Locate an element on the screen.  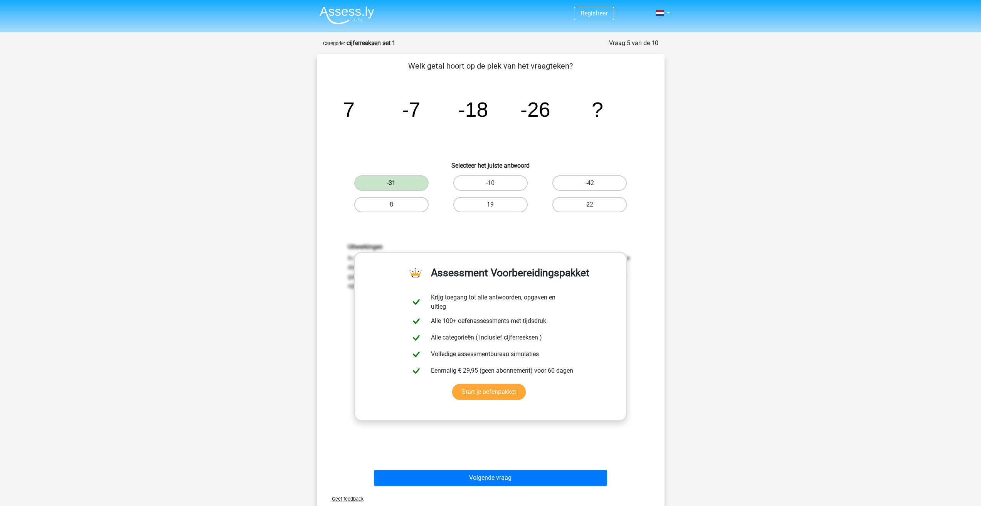
span: Geef feedback is located at coordinates (345, 499).